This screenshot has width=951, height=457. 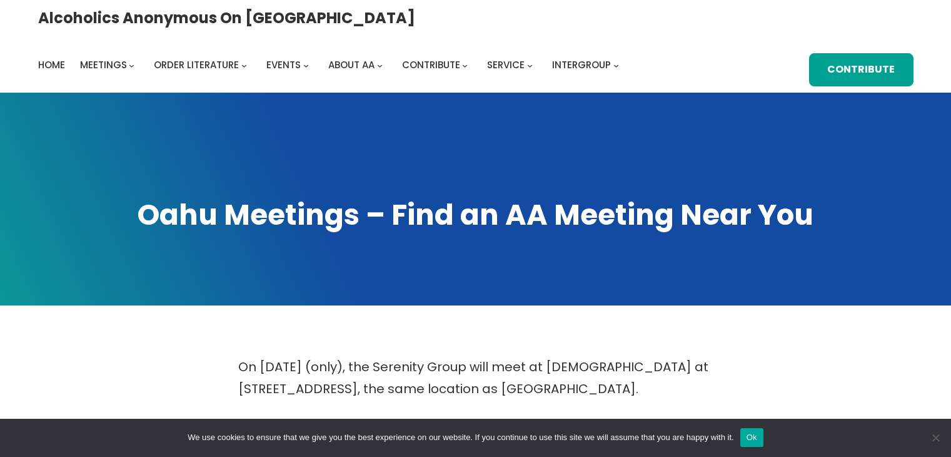 I want to click on span: About AA, so click(x=352, y=64).